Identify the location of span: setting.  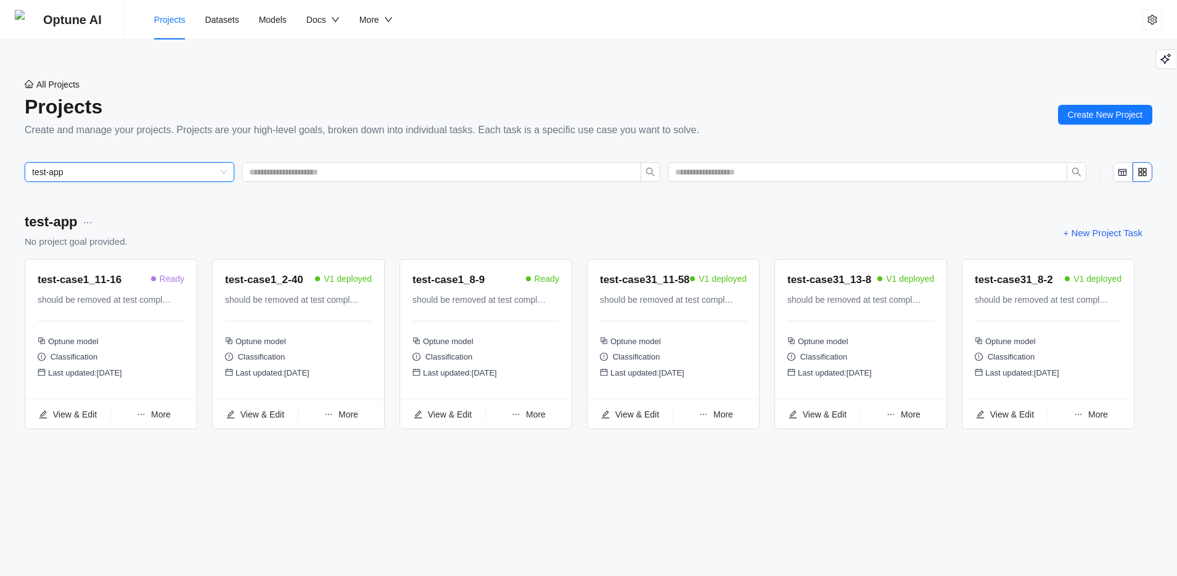
(1152, 20).